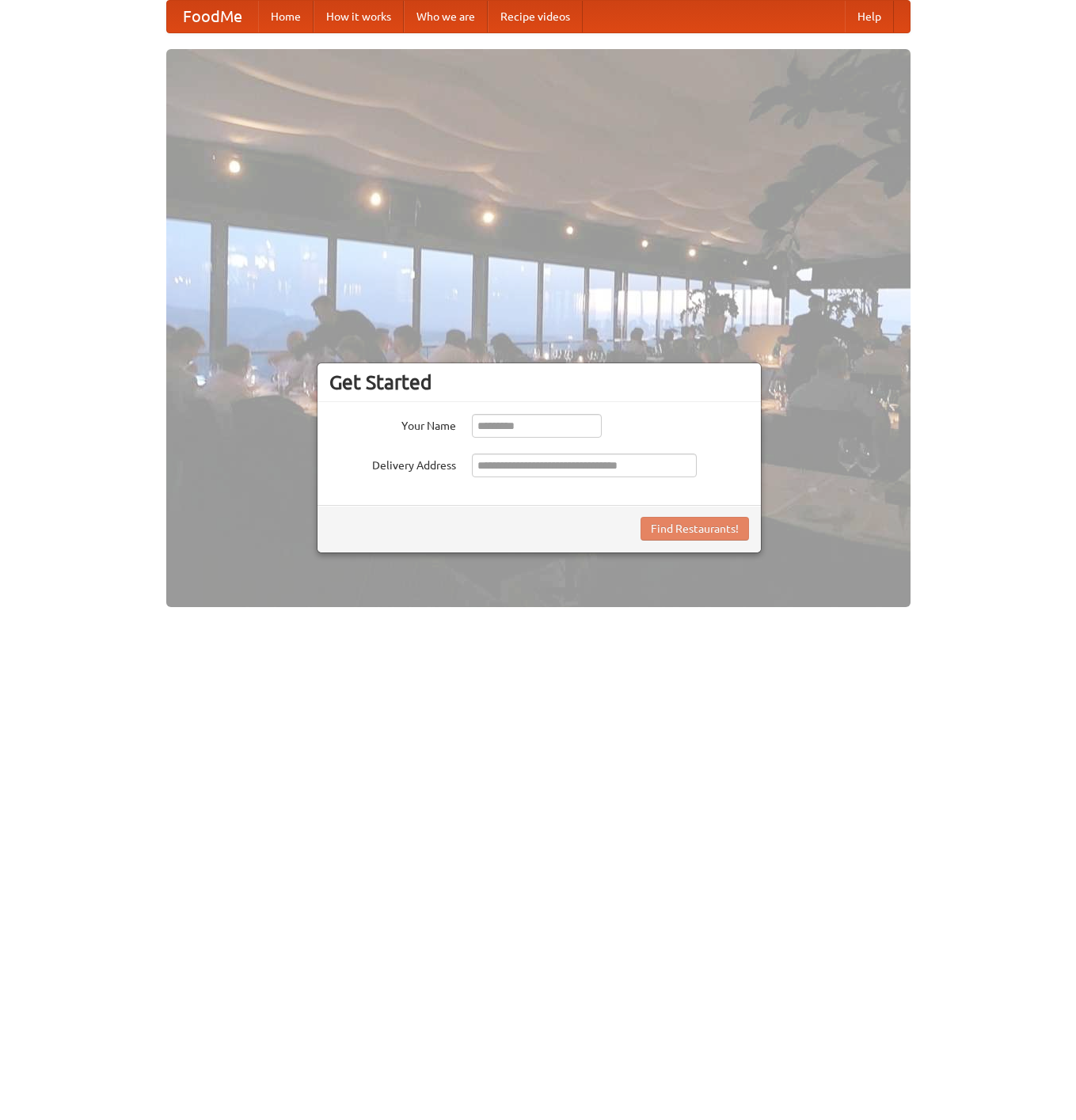 This screenshot has height=1120, width=1076. What do you see at coordinates (870, 16) in the screenshot?
I see `a: Help` at bounding box center [870, 16].